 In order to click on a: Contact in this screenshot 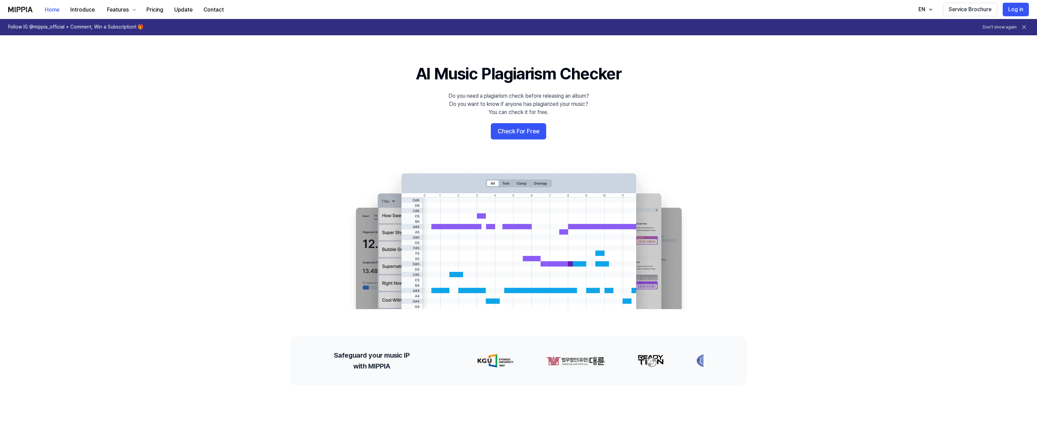, I will do `click(214, 10)`.